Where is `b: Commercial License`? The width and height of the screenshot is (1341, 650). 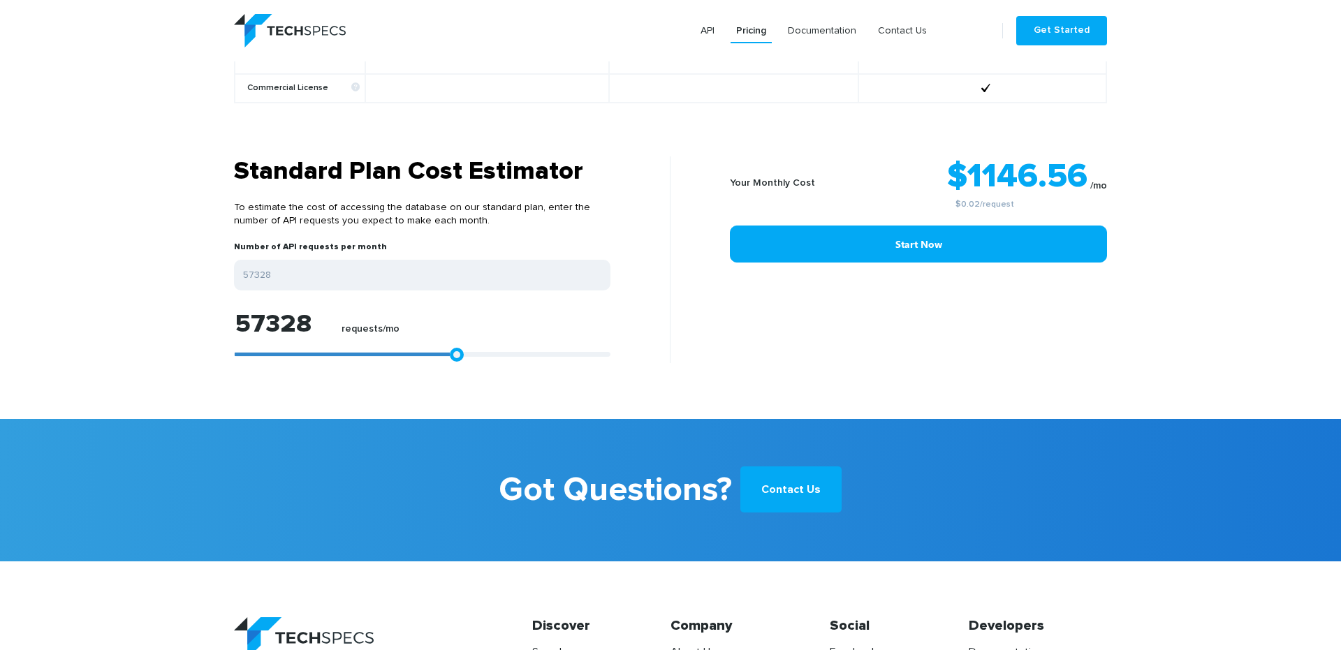
b: Commercial License is located at coordinates (303, 88).